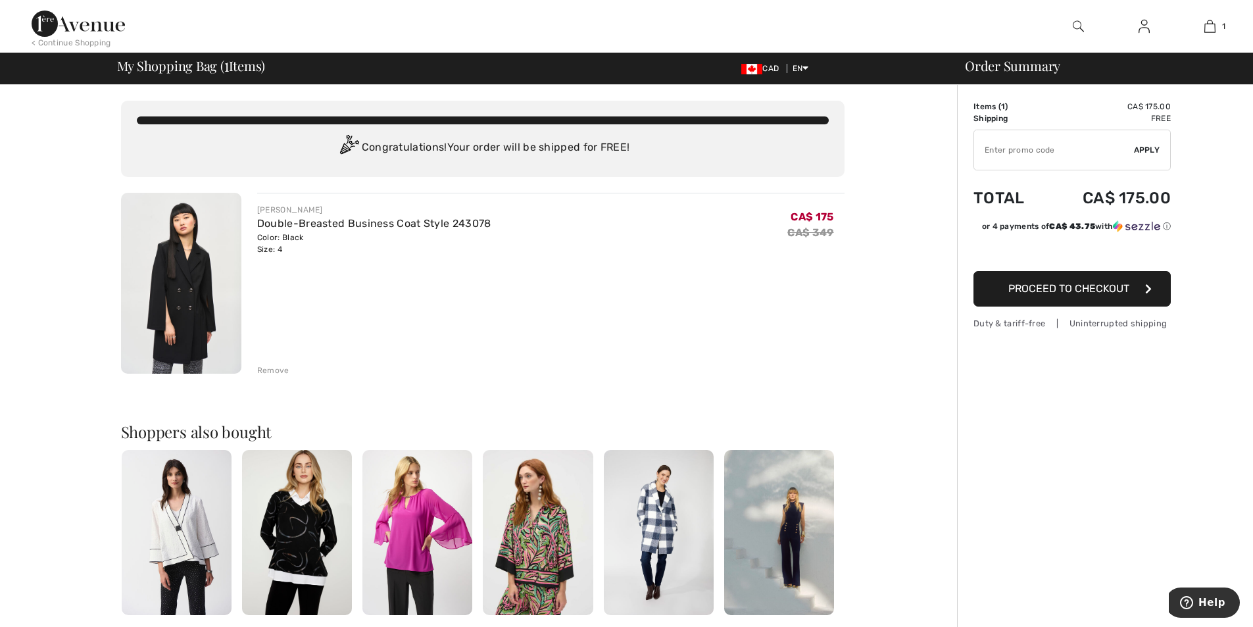 Image resolution: width=1253 pixels, height=627 pixels. I want to click on span: CAD, so click(762, 68).